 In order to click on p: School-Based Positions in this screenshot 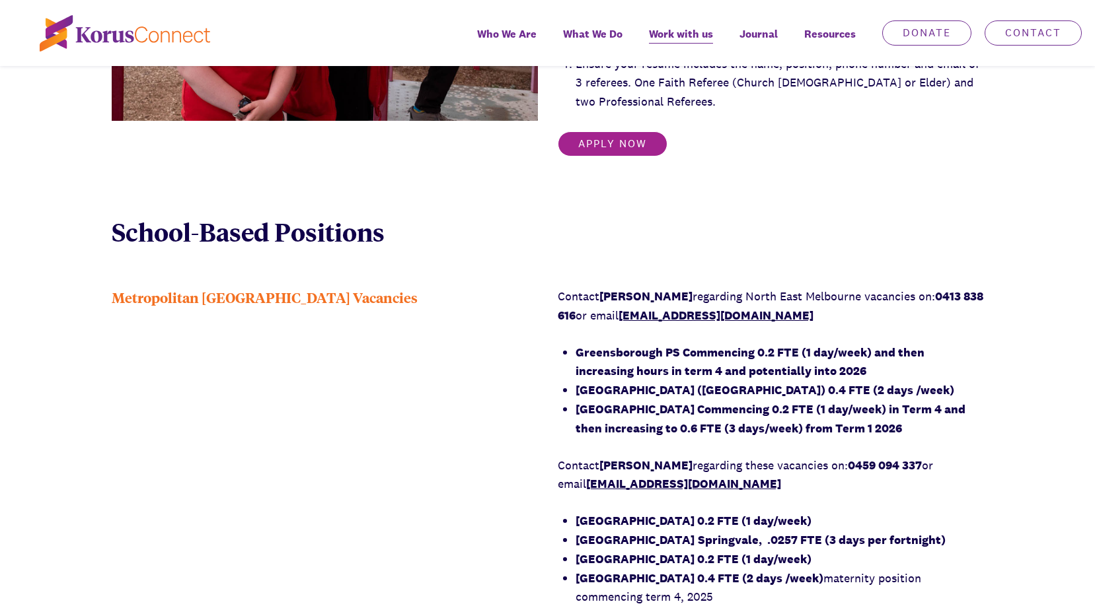, I will do `click(436, 232)`.